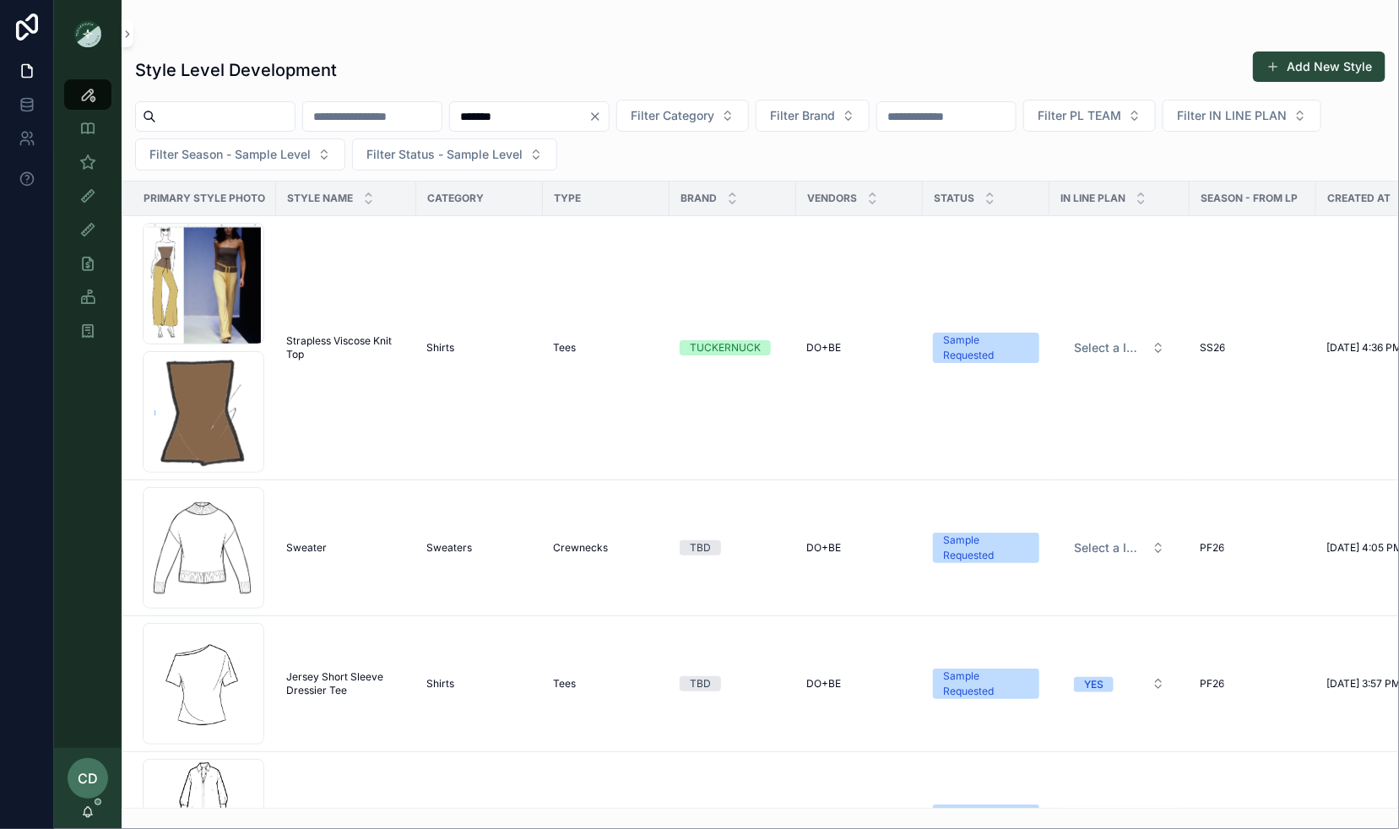 The width and height of the screenshot is (1399, 829). What do you see at coordinates (88, 778) in the screenshot?
I see `span: CD` at bounding box center [88, 778].